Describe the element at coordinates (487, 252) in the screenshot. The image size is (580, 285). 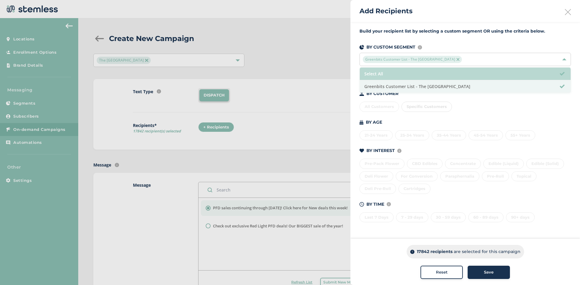
I see `p: are selected for this campaign` at that location.